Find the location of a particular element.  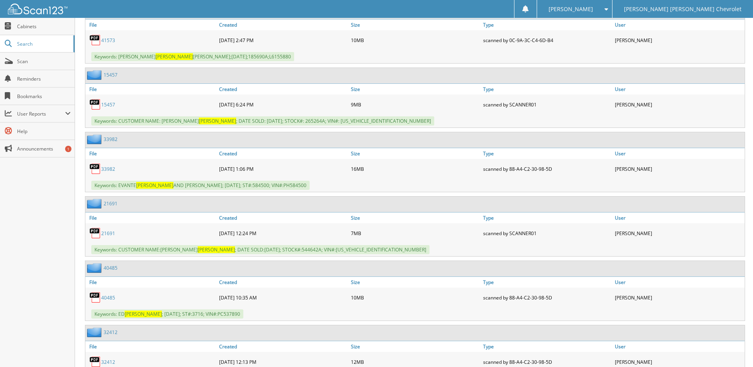

div: scanned by 0C-9A-3C-C4-6D-B4 is located at coordinates (547, 40).